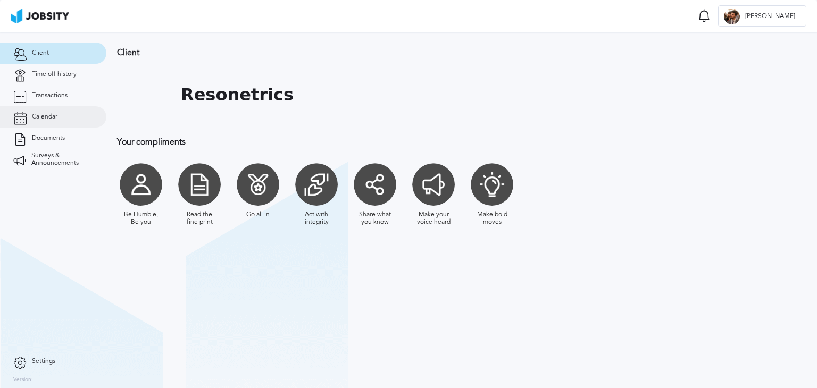 The height and width of the screenshot is (388, 817). What do you see at coordinates (62, 160) in the screenshot?
I see `span: Surveys & Announcements` at bounding box center [62, 160].